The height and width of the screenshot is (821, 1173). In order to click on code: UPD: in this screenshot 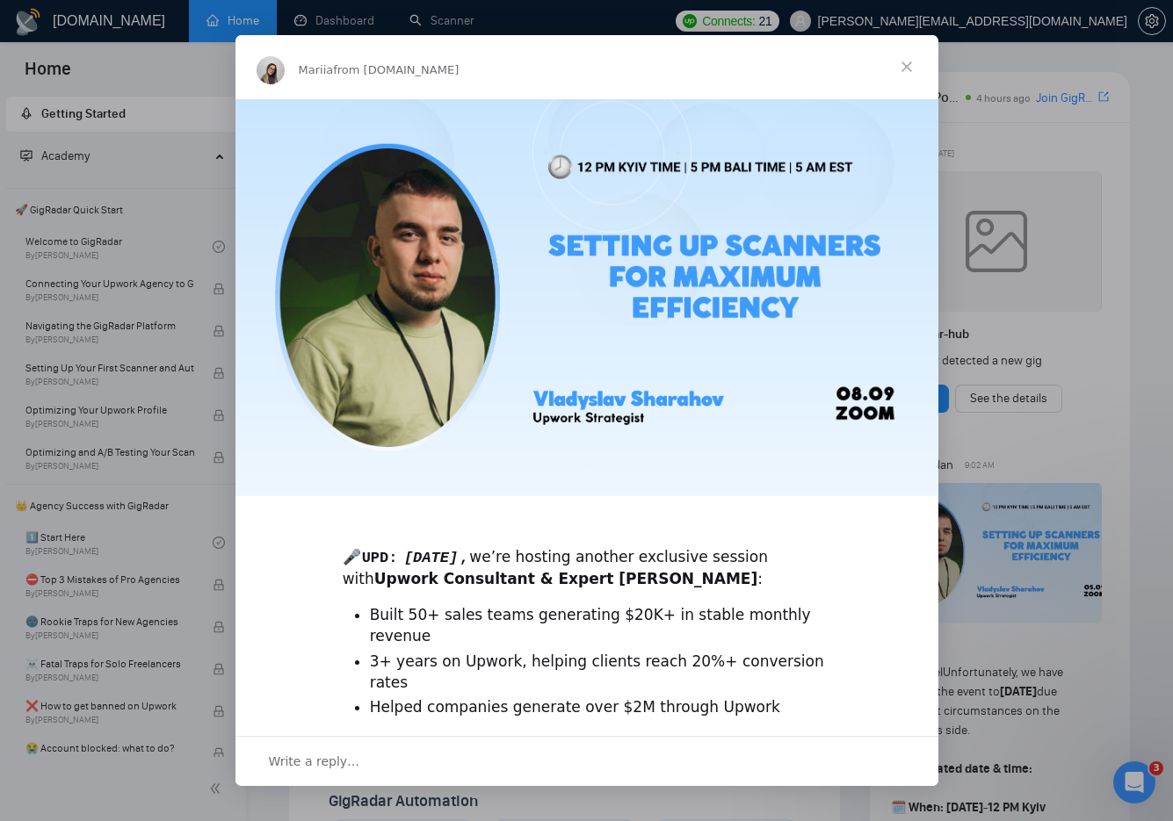, I will do `click(379, 558)`.